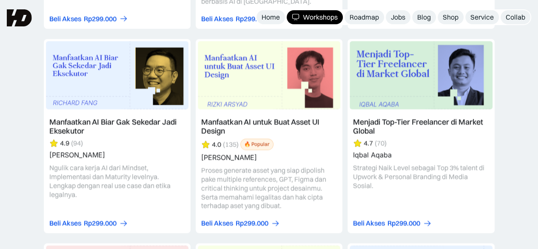  What do you see at coordinates (364, 17) in the screenshot?
I see `div: Roadmap` at bounding box center [364, 17].